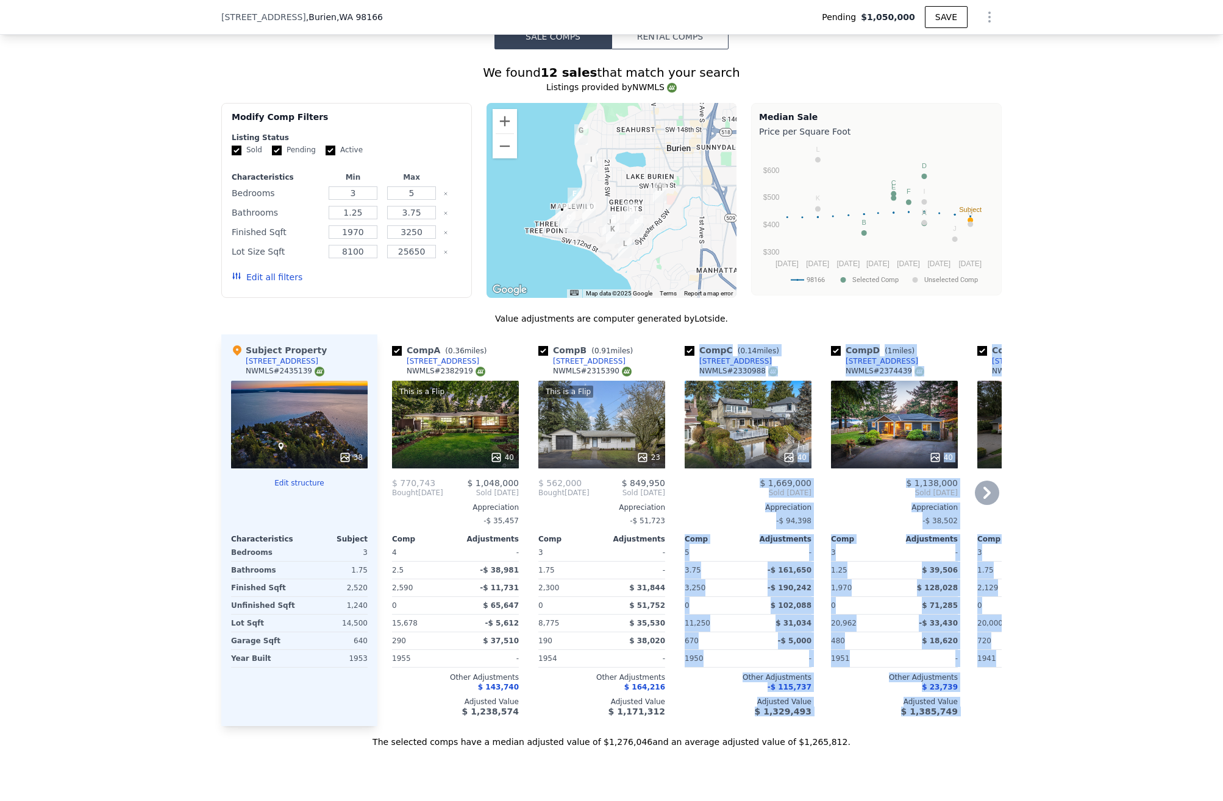  I want to click on a: Report a map error, so click(708, 293).